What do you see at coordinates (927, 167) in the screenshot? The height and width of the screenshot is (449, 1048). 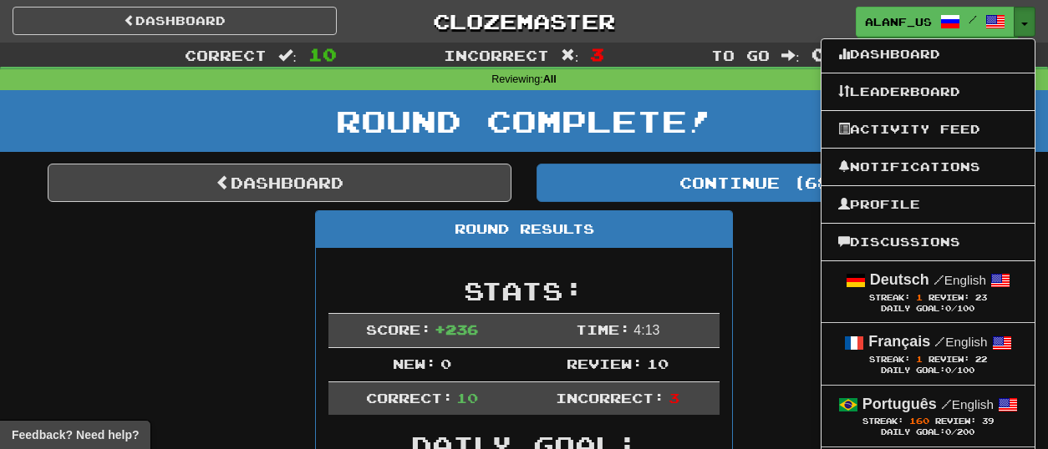 I see `a: Notifications` at bounding box center [927, 167].